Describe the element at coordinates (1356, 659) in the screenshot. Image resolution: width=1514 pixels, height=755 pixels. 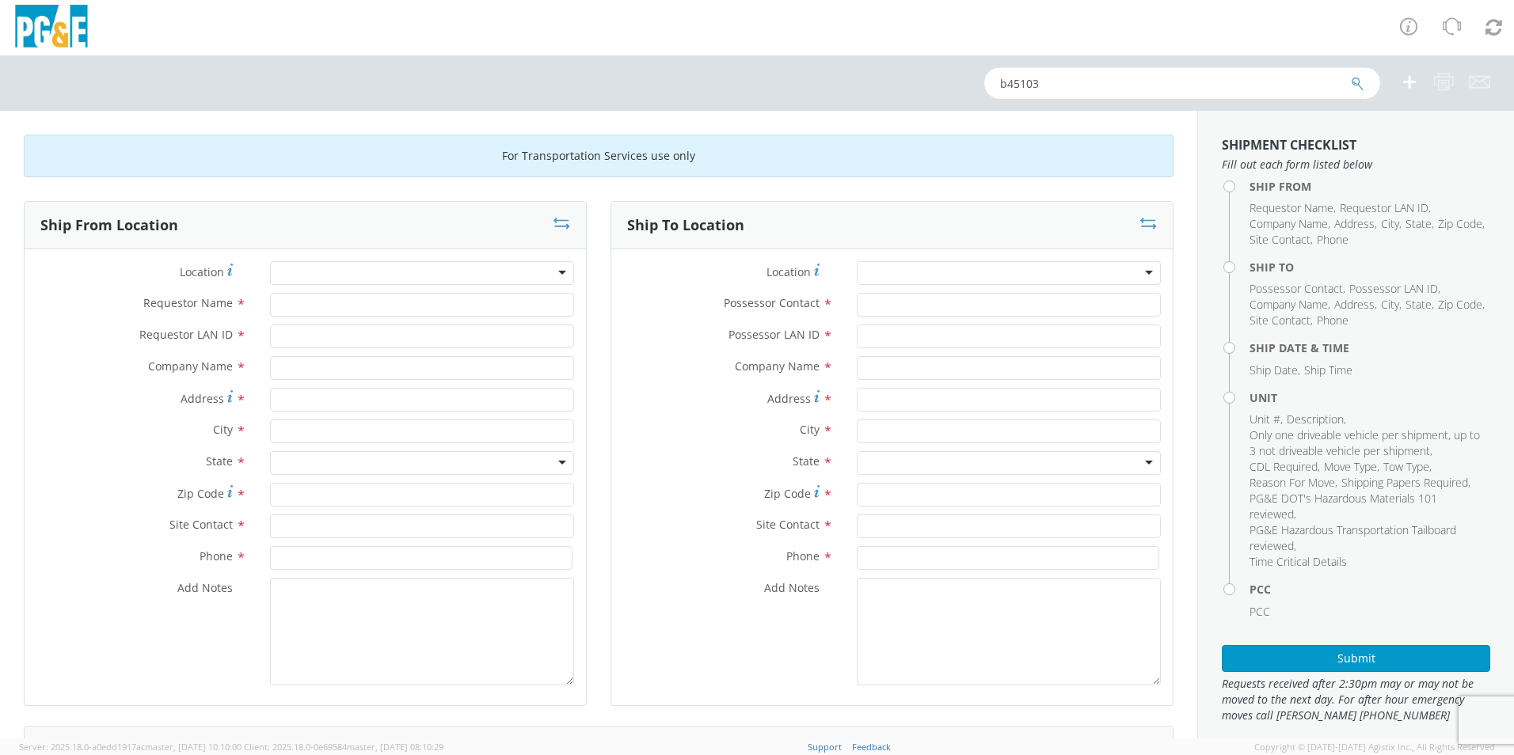
I see `button: Submit` at that location.